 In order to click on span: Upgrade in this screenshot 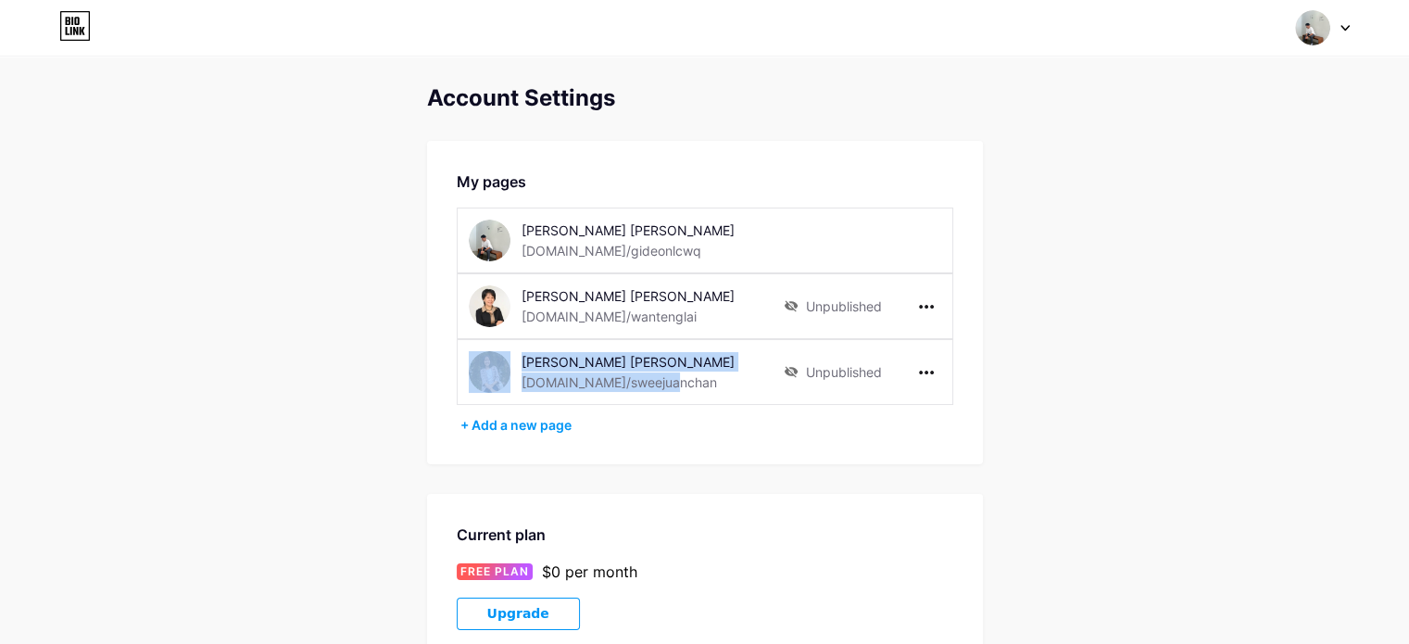, I will do `click(518, 613)`.